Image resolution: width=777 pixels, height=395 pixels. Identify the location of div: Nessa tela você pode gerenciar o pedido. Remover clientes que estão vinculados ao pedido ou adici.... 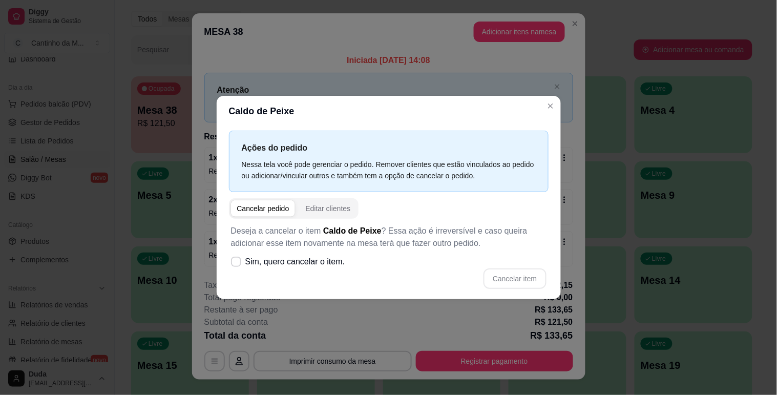
(389, 170).